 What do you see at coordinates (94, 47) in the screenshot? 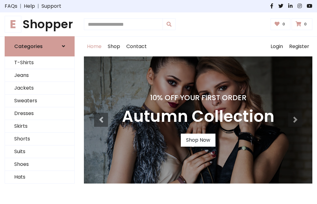
I see `a: Home` at bounding box center [94, 47].